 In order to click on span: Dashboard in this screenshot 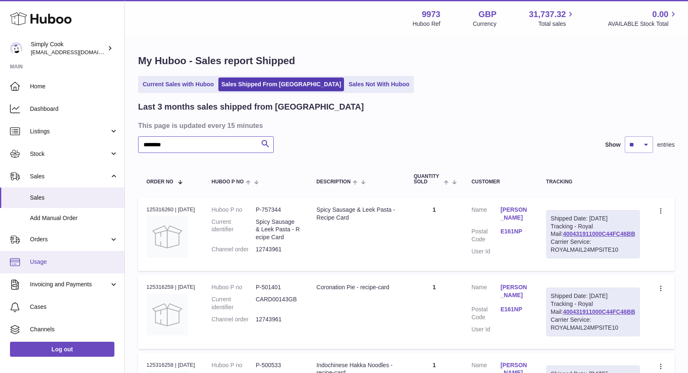, I will do `click(74, 109)`.